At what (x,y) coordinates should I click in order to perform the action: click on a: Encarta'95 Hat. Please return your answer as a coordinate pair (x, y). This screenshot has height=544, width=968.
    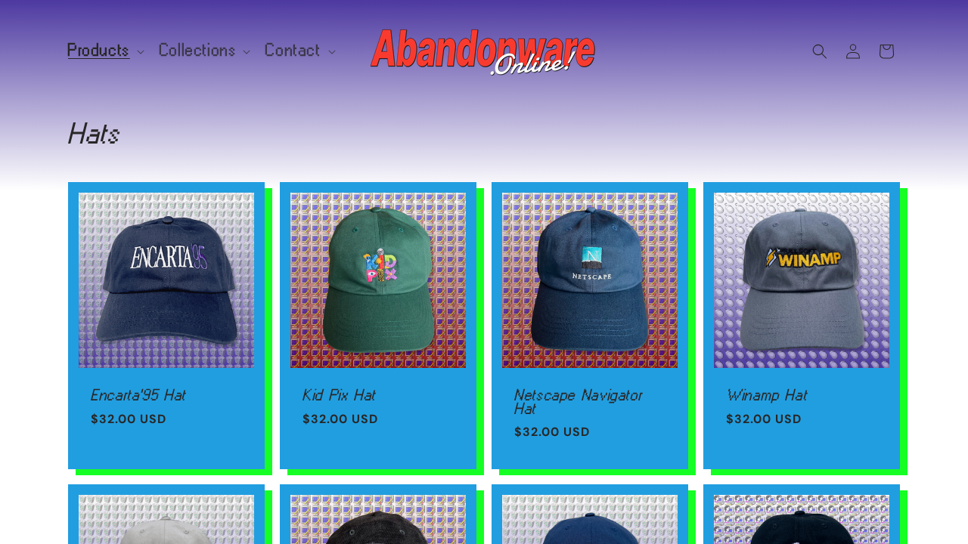
    Looking at the image, I should click on (166, 395).